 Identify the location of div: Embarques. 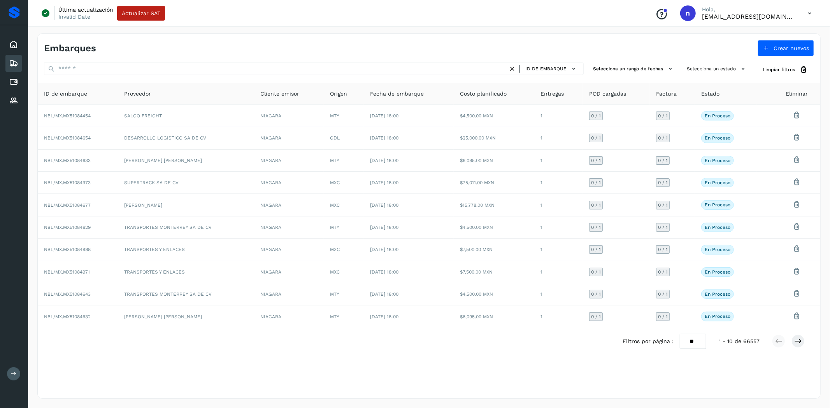
(14, 63).